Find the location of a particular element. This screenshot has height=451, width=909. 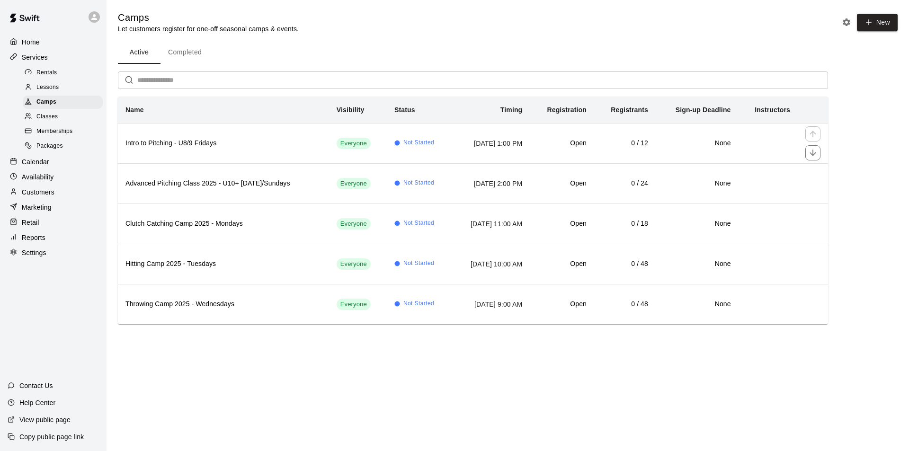

p: View public page is located at coordinates (45, 420).